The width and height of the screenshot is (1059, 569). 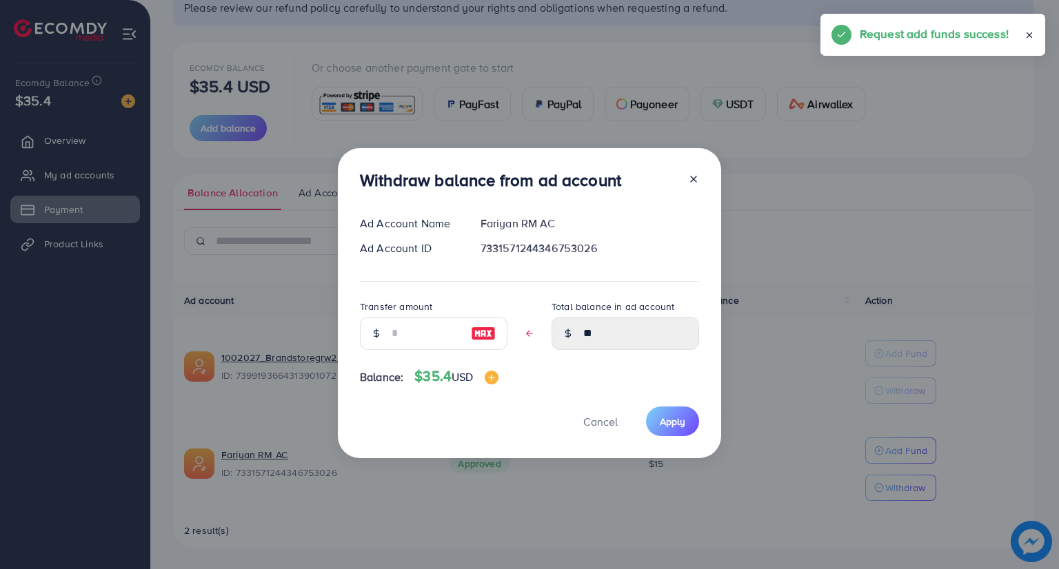 What do you see at coordinates (672, 422) in the screenshot?
I see `span: Apply` at bounding box center [672, 422].